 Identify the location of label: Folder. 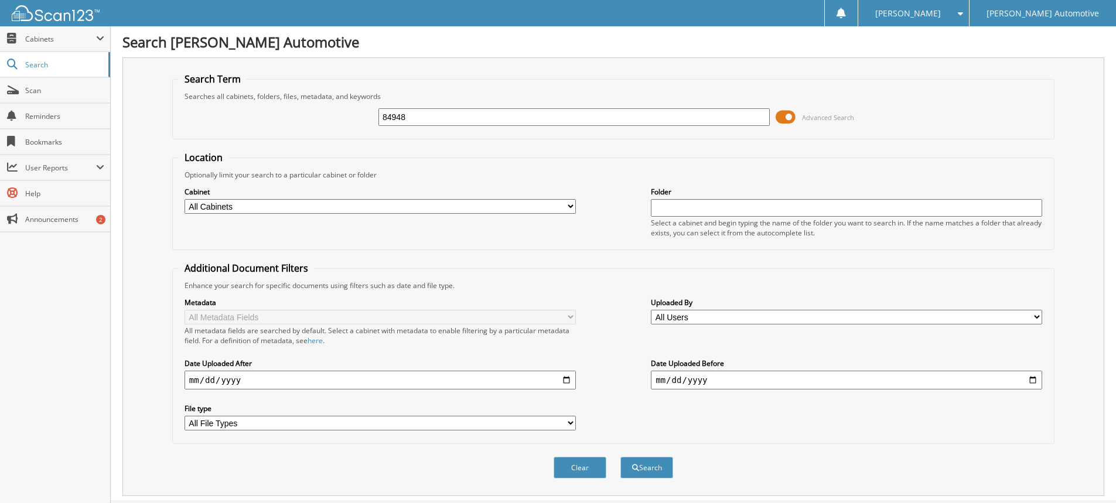
(846, 192).